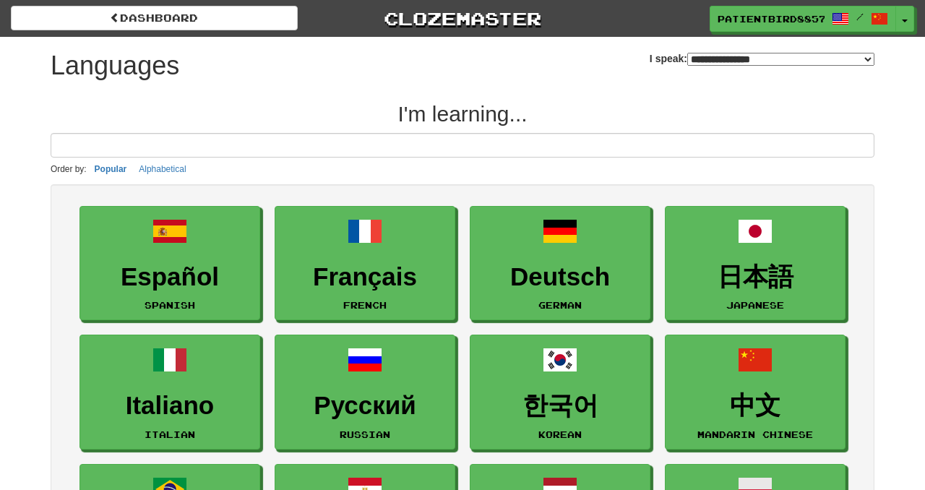 This screenshot has height=490, width=925. What do you see at coordinates (755, 277) in the screenshot?
I see `h3: 日本語` at bounding box center [755, 277].